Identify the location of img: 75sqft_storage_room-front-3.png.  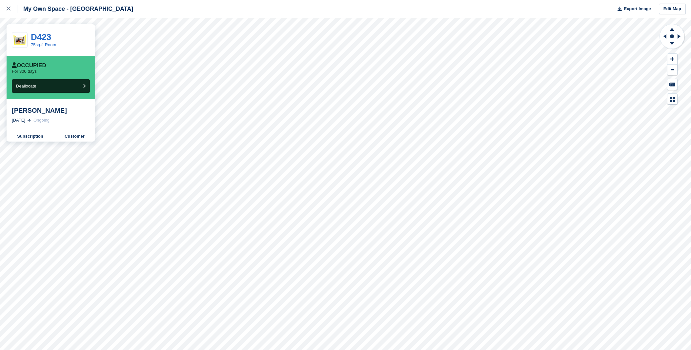
(20, 40).